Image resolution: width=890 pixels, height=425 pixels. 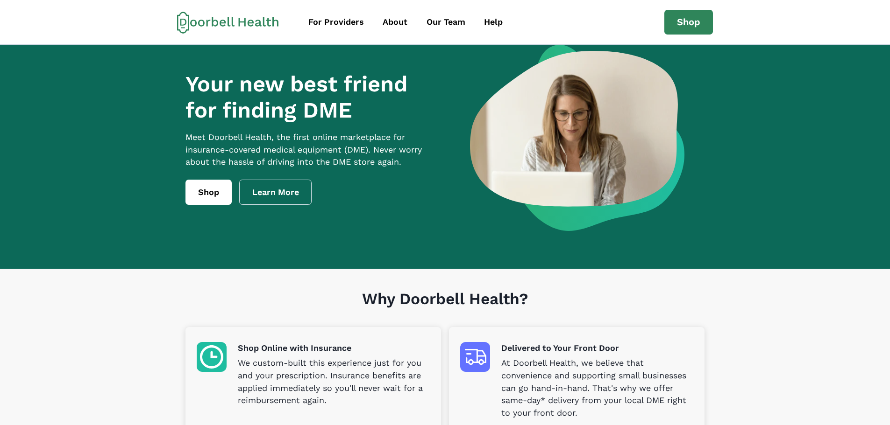 I want to click on a: Our Team, so click(x=445, y=22).